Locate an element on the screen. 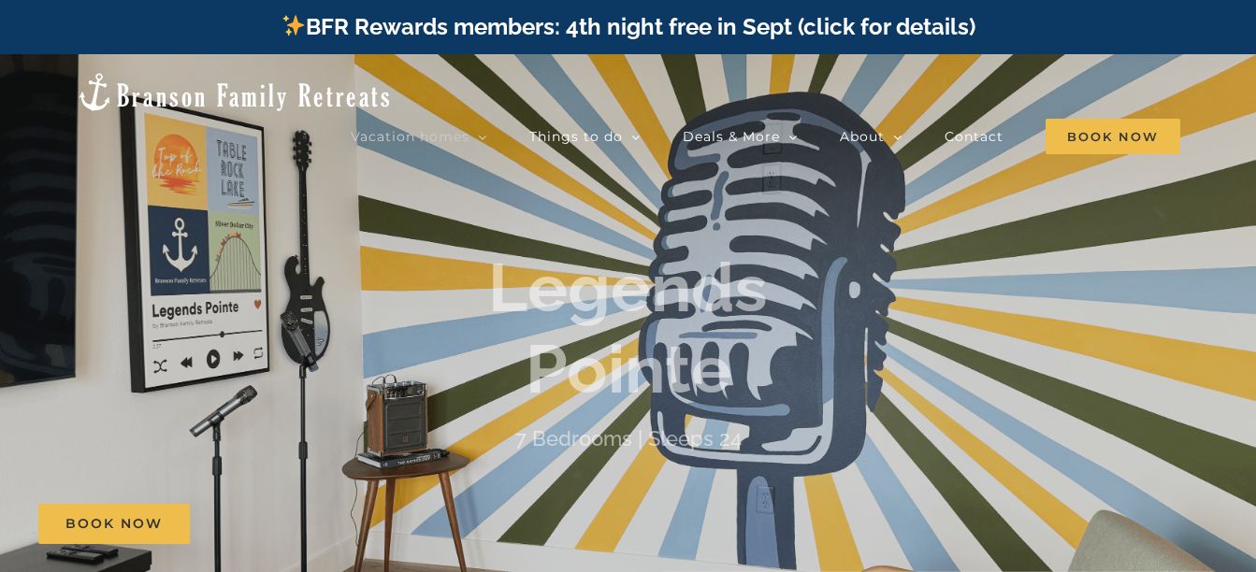 This screenshot has width=1256, height=572. a: BFR Rewards members: 4th night free in Sept (click for details) is located at coordinates (628, 26).